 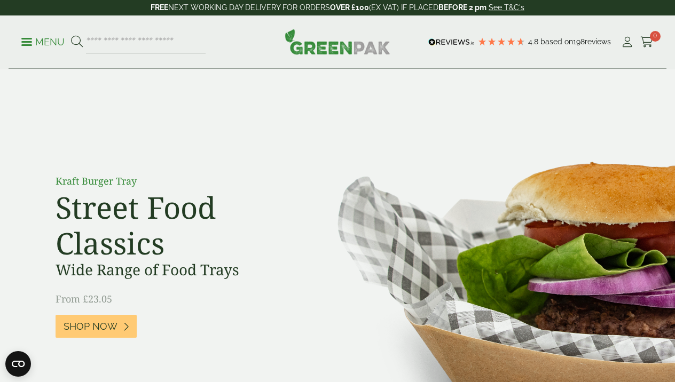 I want to click on div: 4.79 Stars, so click(x=501, y=42).